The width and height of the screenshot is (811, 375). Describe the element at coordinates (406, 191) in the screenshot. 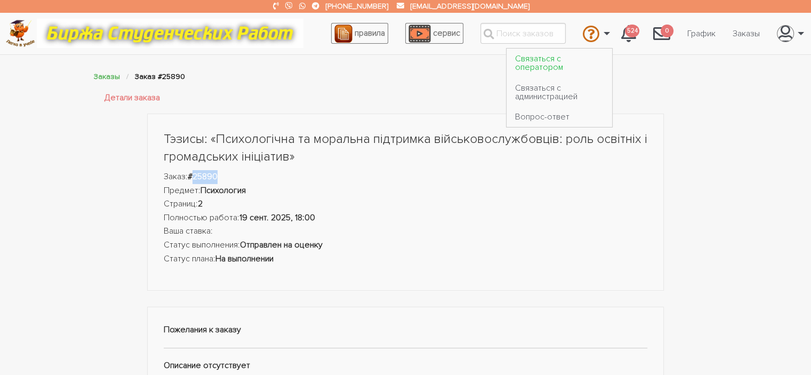

I see `li: Предмет:` at that location.